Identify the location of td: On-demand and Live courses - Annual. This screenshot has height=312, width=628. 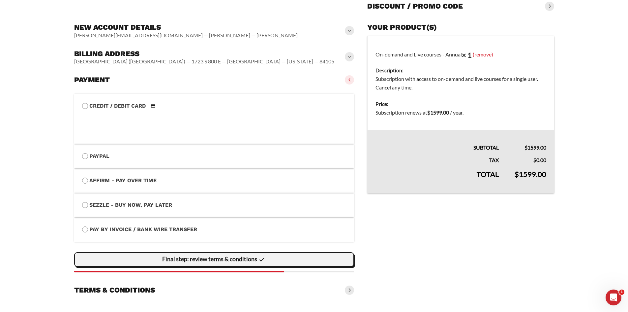
(461, 66).